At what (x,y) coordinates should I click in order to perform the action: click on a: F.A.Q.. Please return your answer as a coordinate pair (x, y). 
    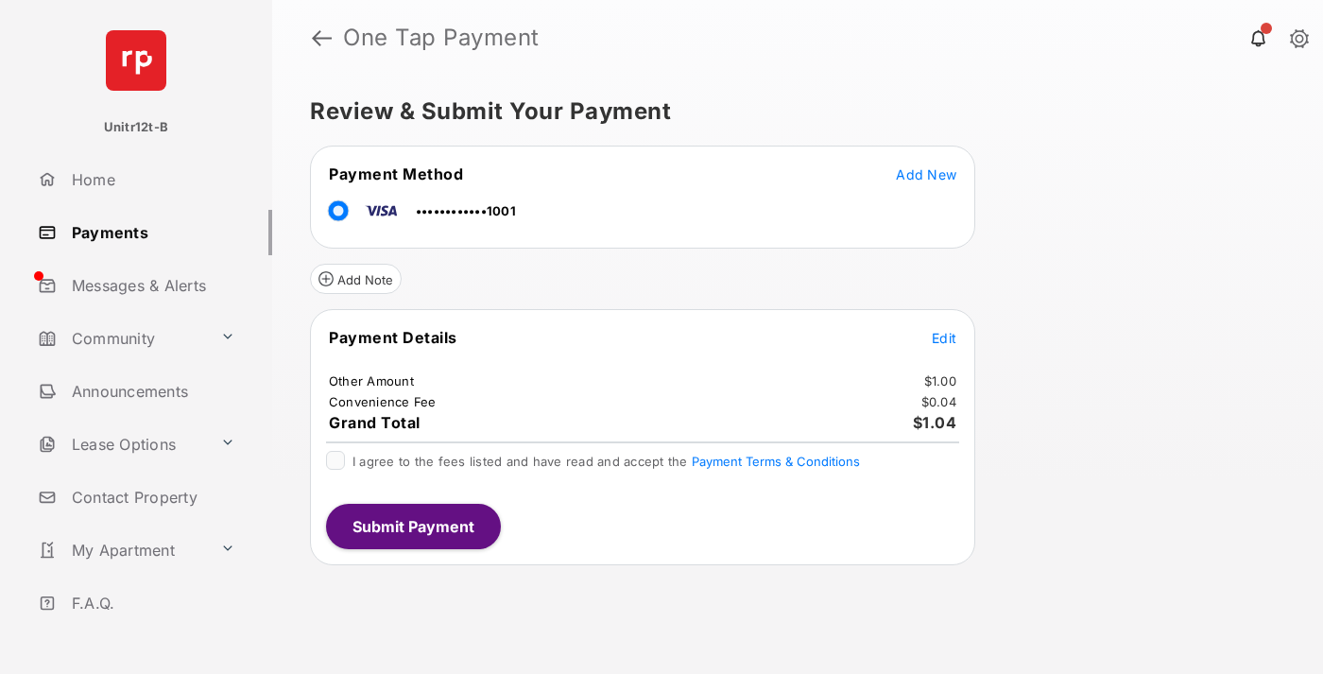
    Looking at the image, I should click on (151, 603).